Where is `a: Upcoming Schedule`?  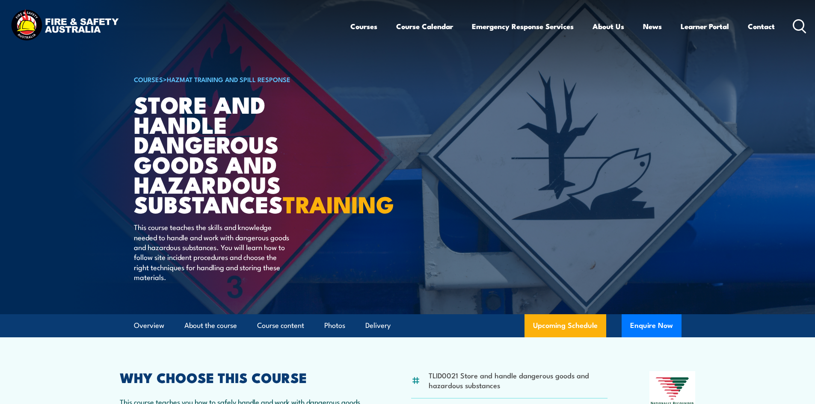 a: Upcoming Schedule is located at coordinates (565, 326).